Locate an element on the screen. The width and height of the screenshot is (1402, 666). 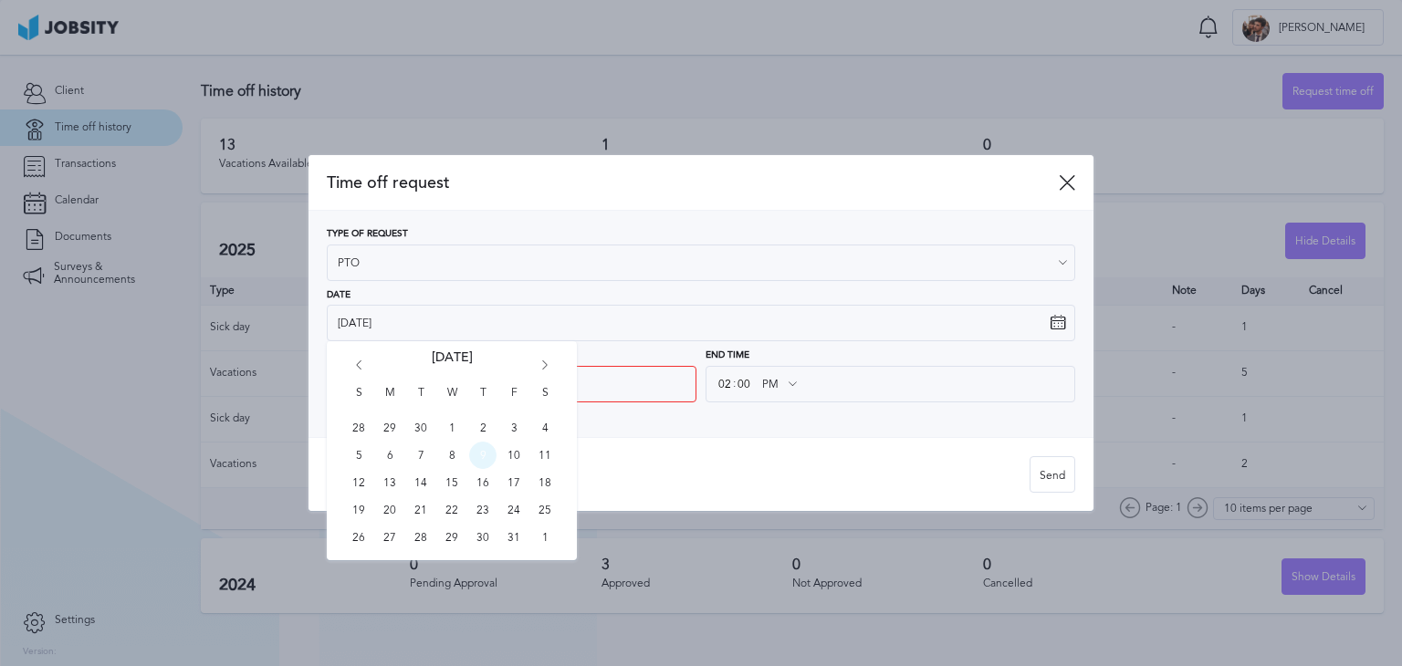
span: Wed Oct 08 2025 is located at coordinates (452, 456).